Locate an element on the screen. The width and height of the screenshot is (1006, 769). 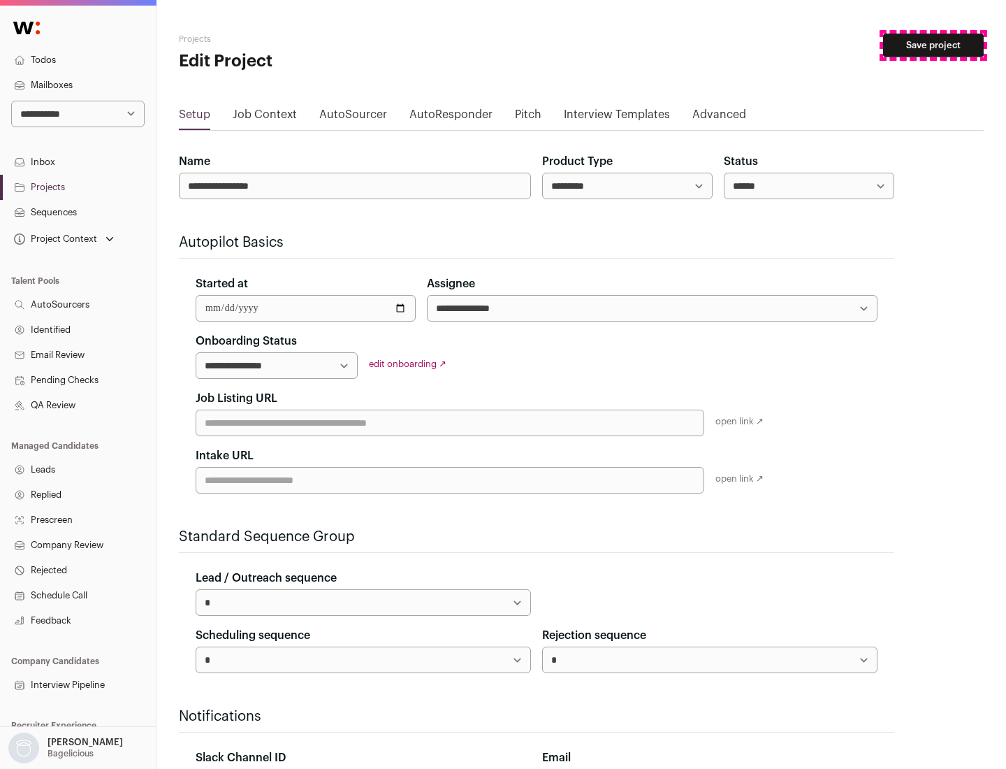
h2: Notifications is located at coordinates (537, 716).